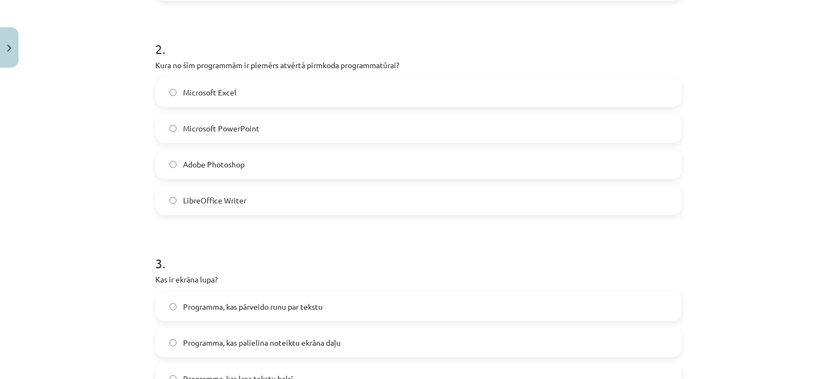  What do you see at coordinates (214, 164) in the screenshot?
I see `span: Adobe Photoshop` at bounding box center [214, 164].